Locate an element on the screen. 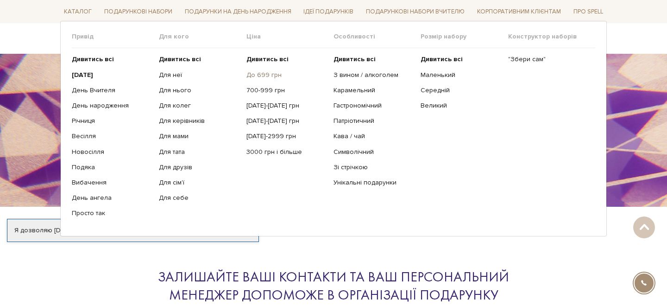 The image size is (667, 306). a: Середній is located at coordinates (460, 90).